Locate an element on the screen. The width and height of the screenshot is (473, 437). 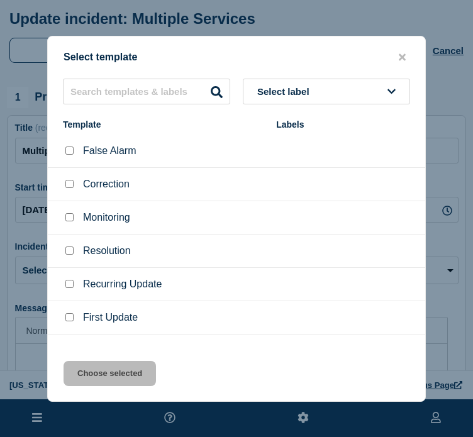
span: Select label is located at coordinates (285, 91).